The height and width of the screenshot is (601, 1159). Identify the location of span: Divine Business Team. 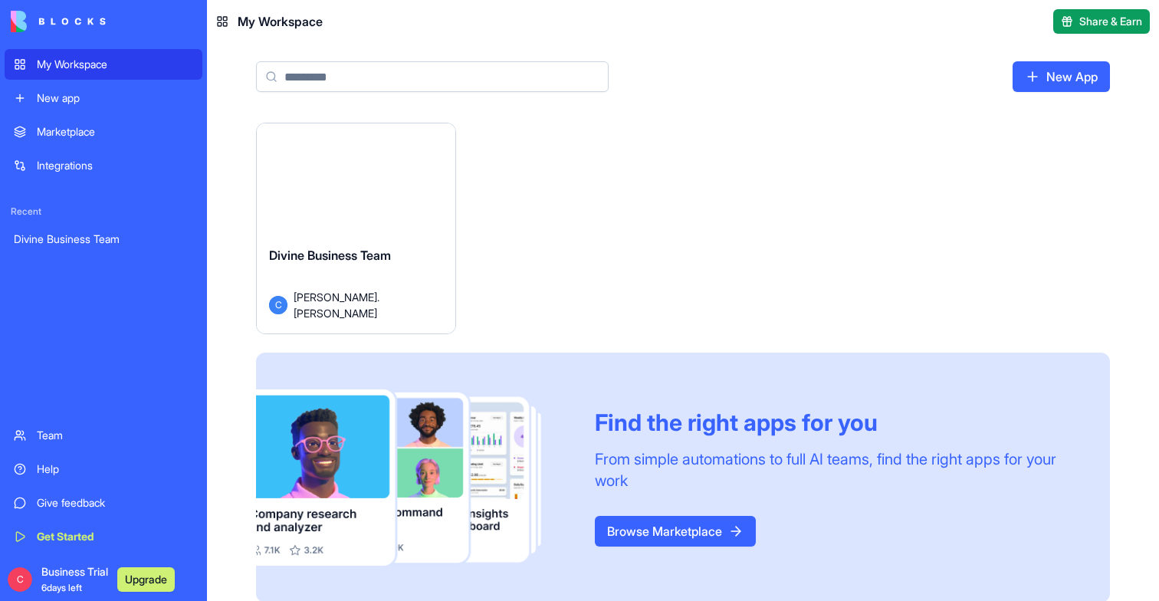
(330, 255).